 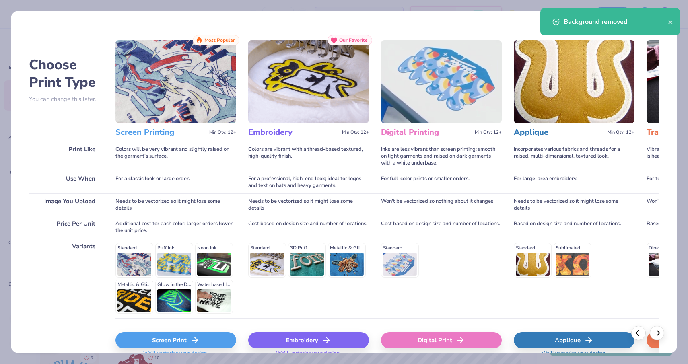 What do you see at coordinates (309, 182) in the screenshot?
I see `div: For a professional, high-end look; ideal for logos and text on hats and heavy garments.` at bounding box center [309, 182].